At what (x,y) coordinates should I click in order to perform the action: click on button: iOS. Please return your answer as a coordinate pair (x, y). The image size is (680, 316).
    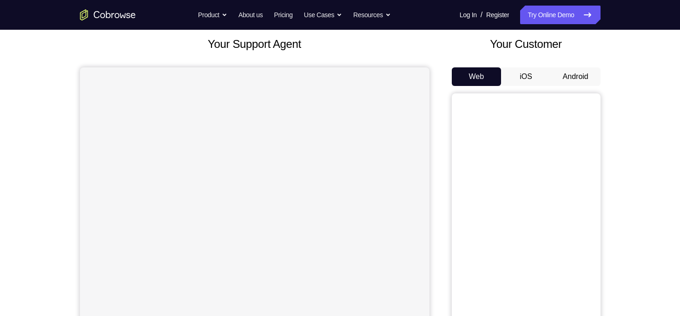
    Looking at the image, I should click on (526, 77).